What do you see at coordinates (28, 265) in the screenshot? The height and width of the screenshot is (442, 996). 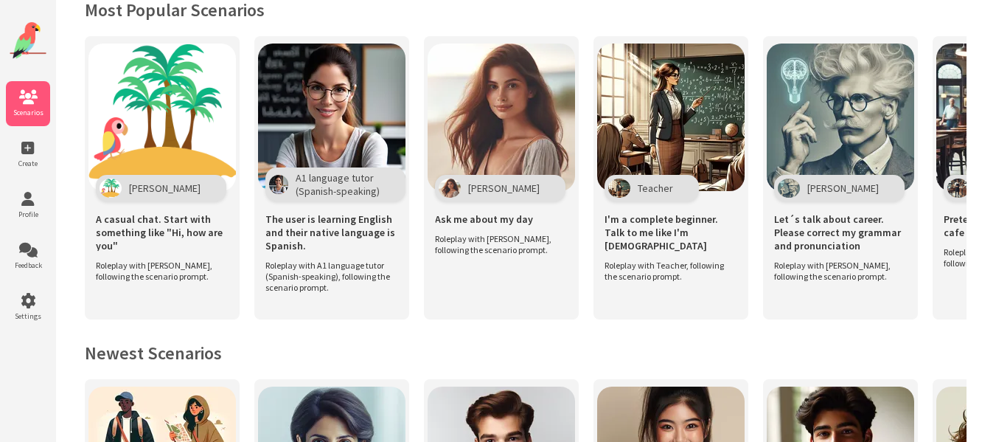 I see `span: Feedback` at bounding box center [28, 265].